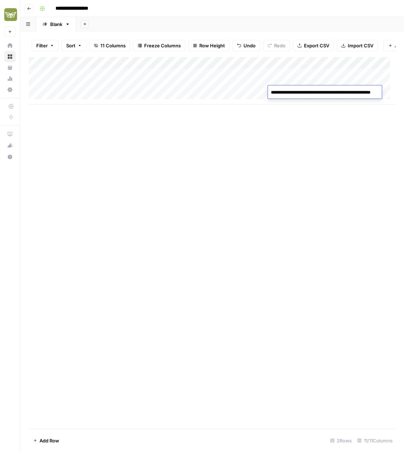 The image size is (404, 452). Describe the element at coordinates (42, 46) in the screenshot. I see `span: Filter` at that location.